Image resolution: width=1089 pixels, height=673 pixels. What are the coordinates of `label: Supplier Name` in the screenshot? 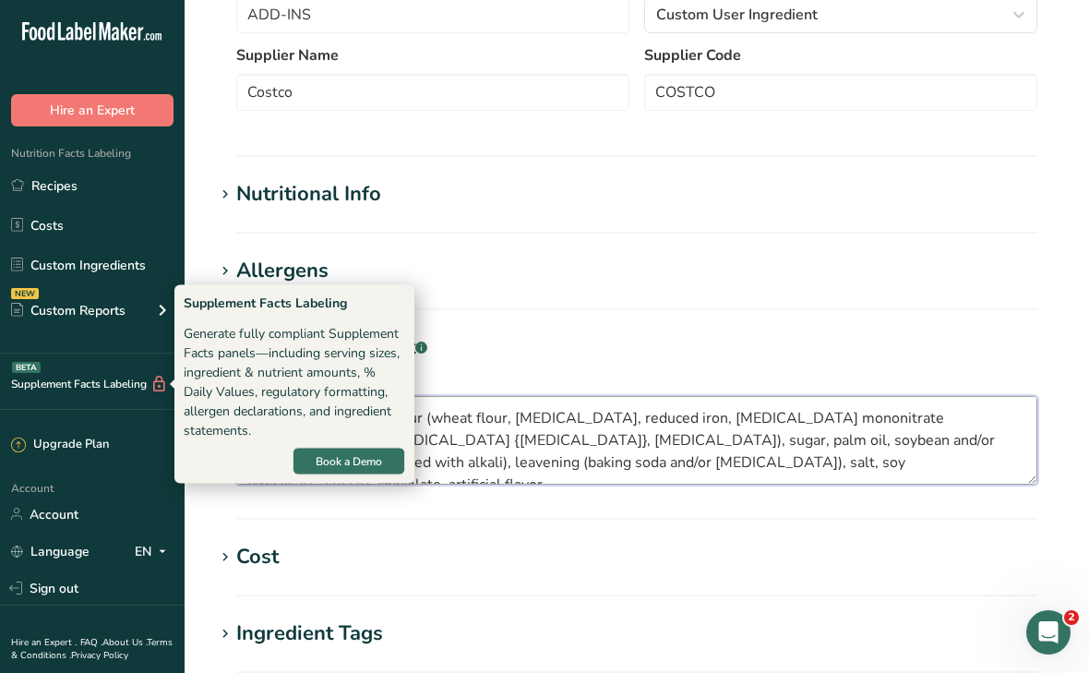 It's located at (433, 55).